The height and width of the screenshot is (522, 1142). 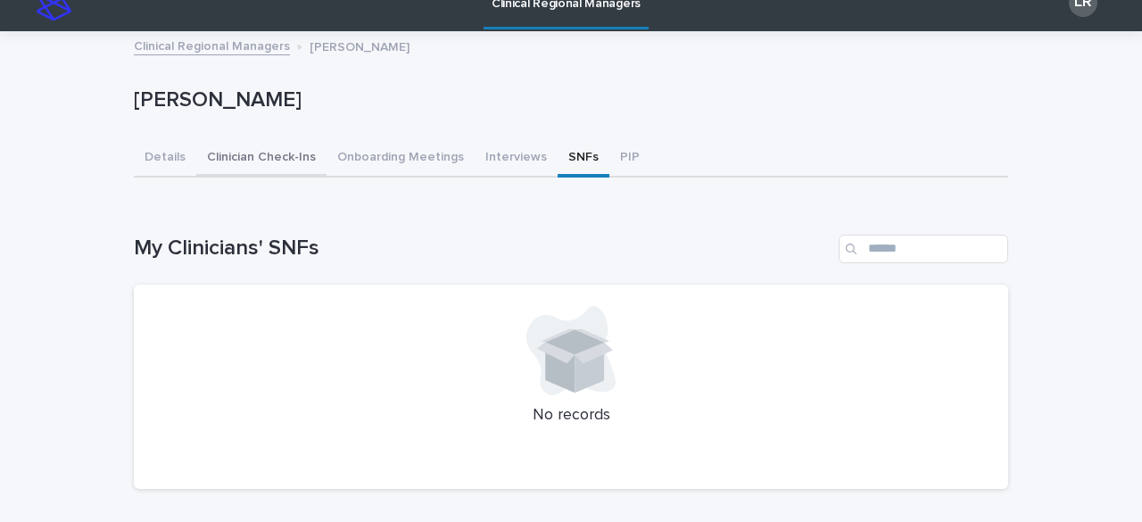 I want to click on button: Clinician Check-Ins, so click(x=261, y=159).